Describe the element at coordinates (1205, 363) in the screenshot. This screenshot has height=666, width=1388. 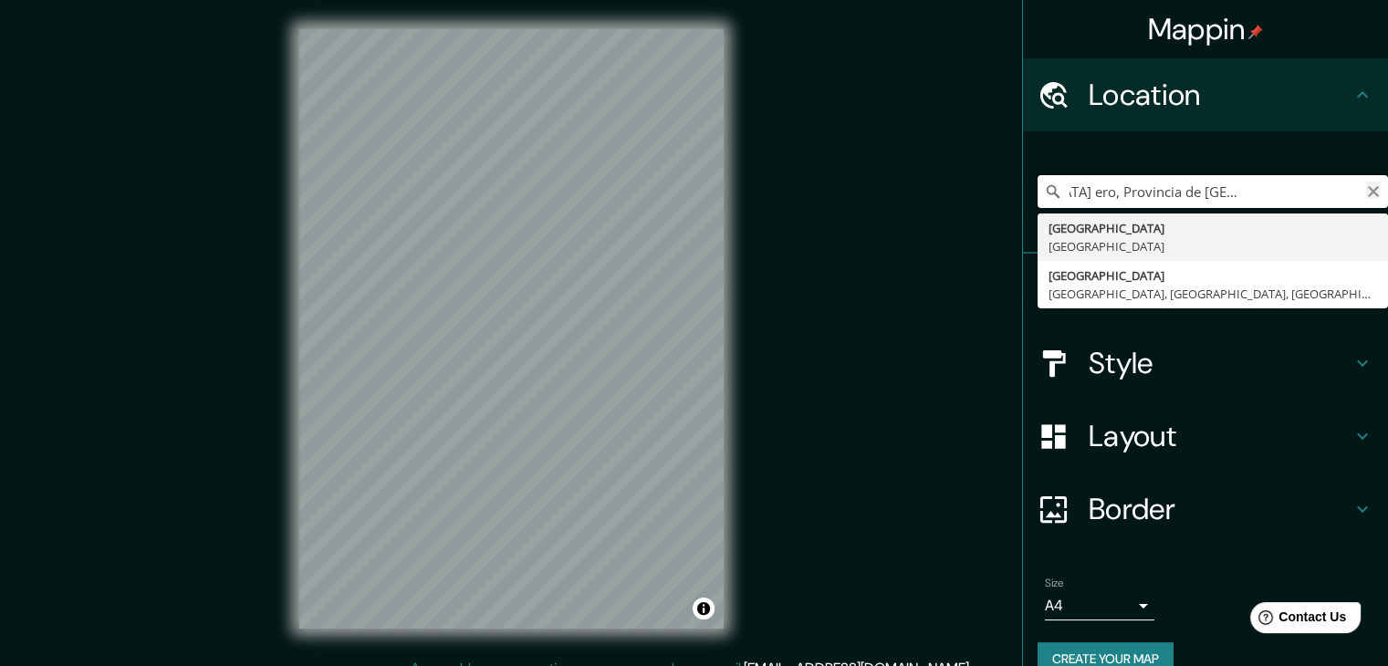
I see `div: Style` at that location.